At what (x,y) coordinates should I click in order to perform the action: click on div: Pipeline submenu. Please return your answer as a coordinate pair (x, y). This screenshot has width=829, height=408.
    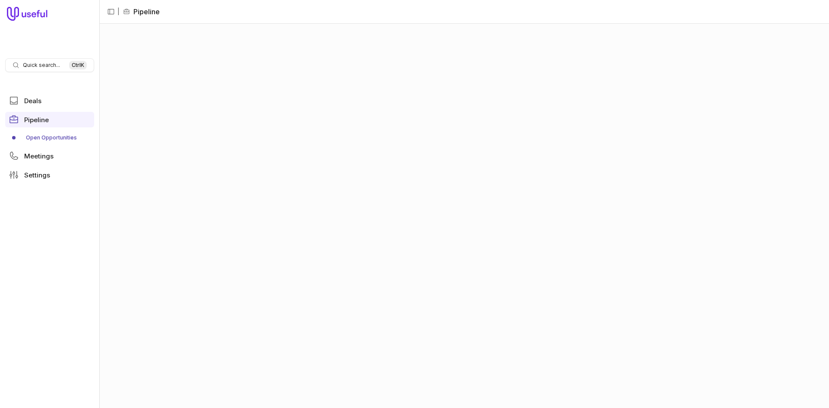
    Looking at the image, I should click on (50, 138).